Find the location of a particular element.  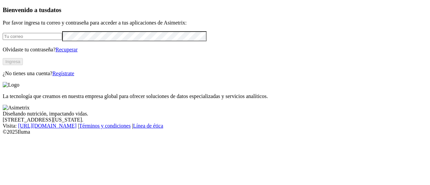

button: Ingresa is located at coordinates (13, 61).